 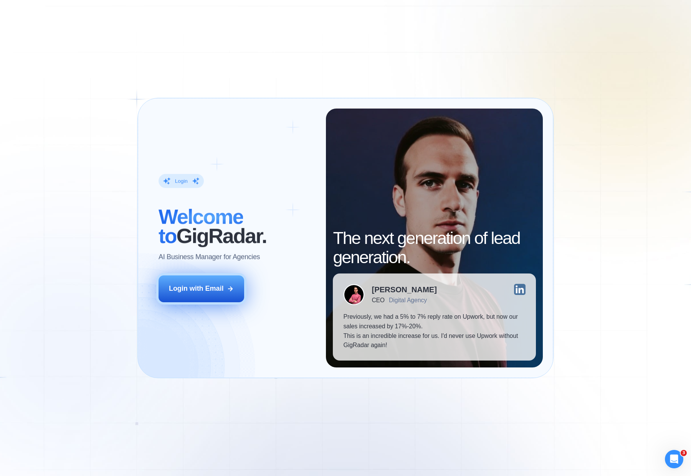 What do you see at coordinates (683, 453) in the screenshot?
I see `span: 3` at bounding box center [683, 453].